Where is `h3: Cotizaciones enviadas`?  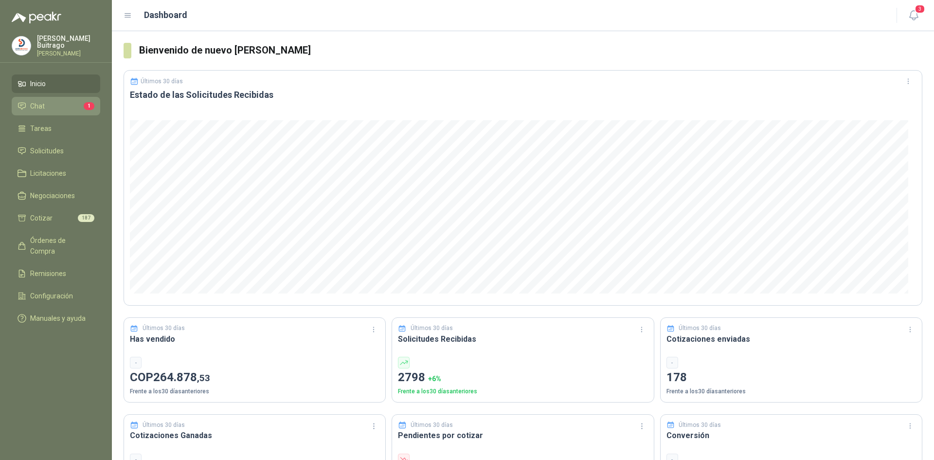
h3: Cotizaciones enviadas is located at coordinates (791, 339).